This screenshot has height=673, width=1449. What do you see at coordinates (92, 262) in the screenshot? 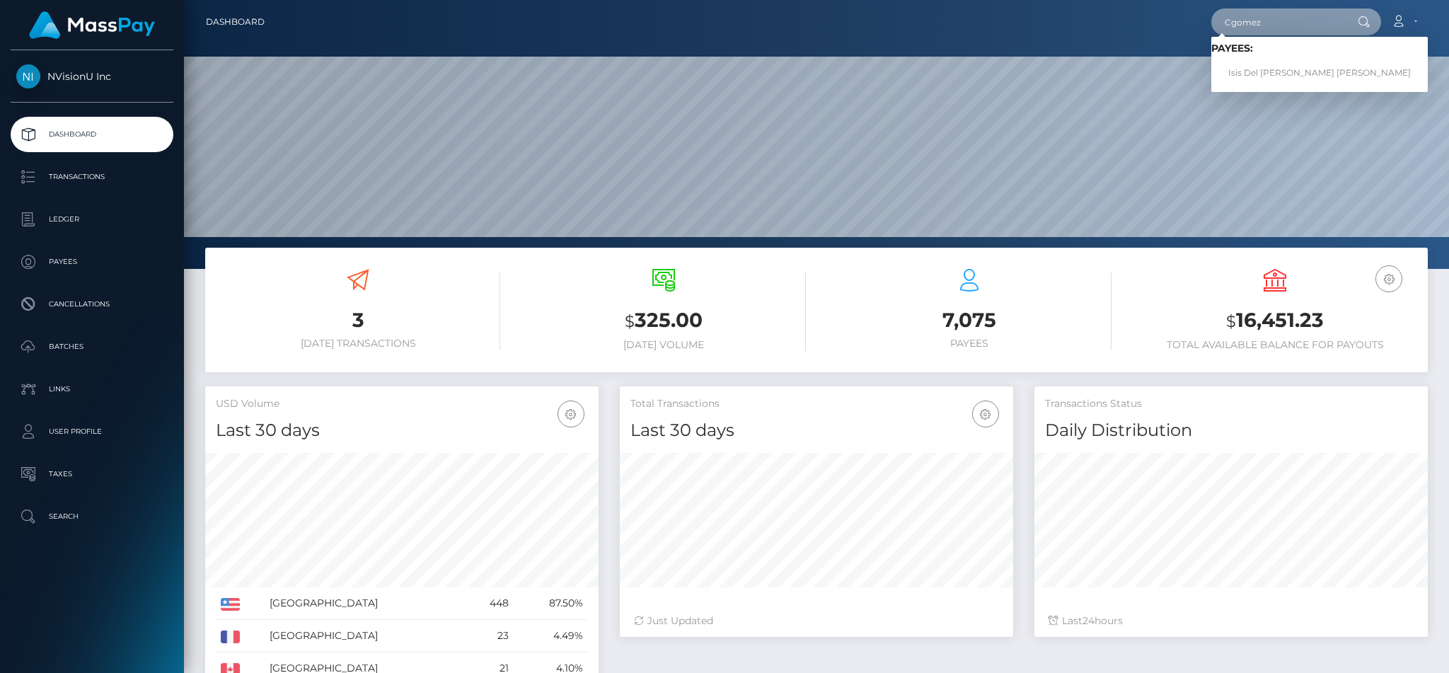
I see `a: Payees` at bounding box center [92, 262].